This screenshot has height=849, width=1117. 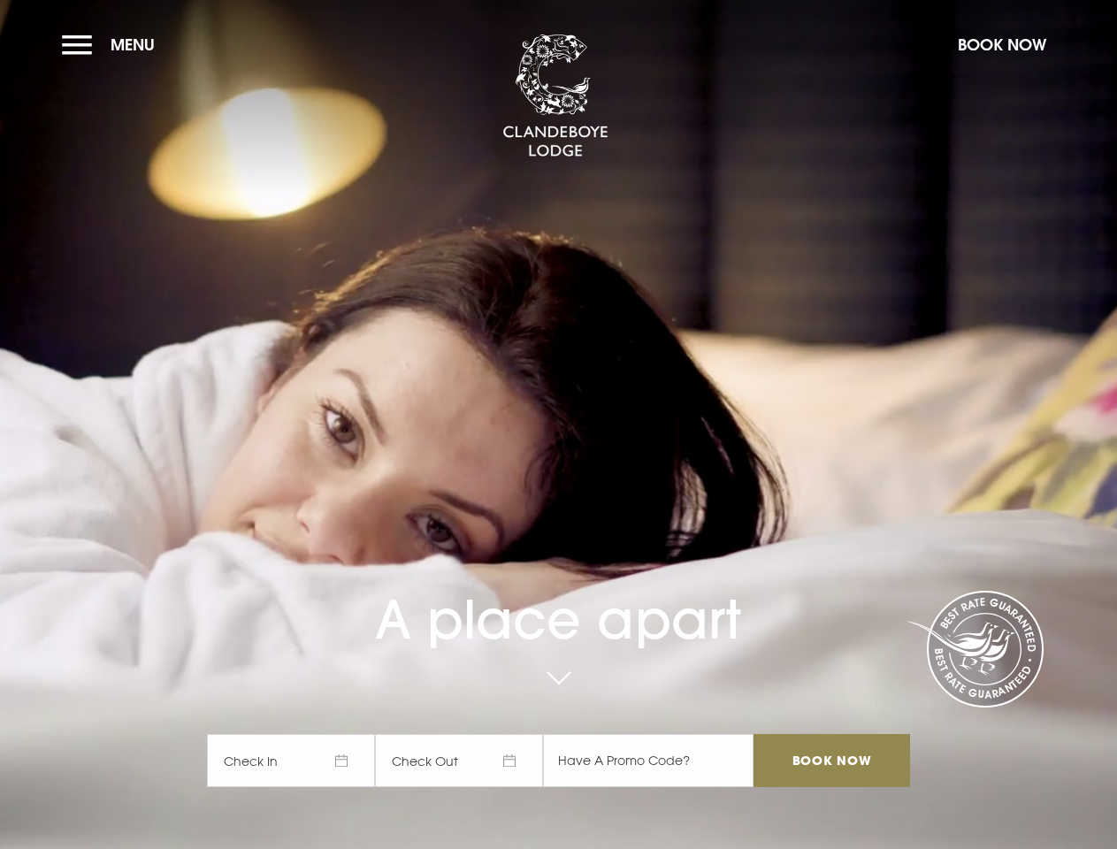 I want to click on input: Book Now, so click(x=831, y=760).